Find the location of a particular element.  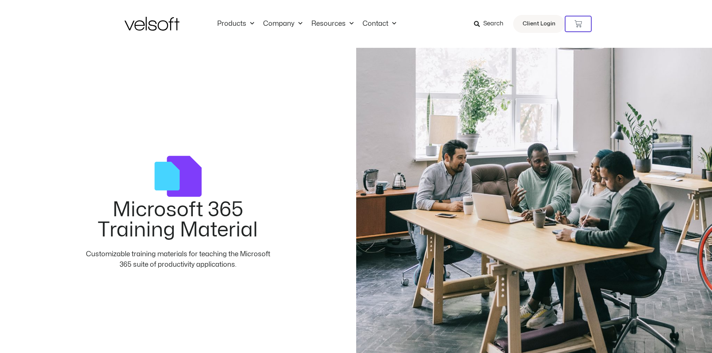

a: Search is located at coordinates (491, 24).